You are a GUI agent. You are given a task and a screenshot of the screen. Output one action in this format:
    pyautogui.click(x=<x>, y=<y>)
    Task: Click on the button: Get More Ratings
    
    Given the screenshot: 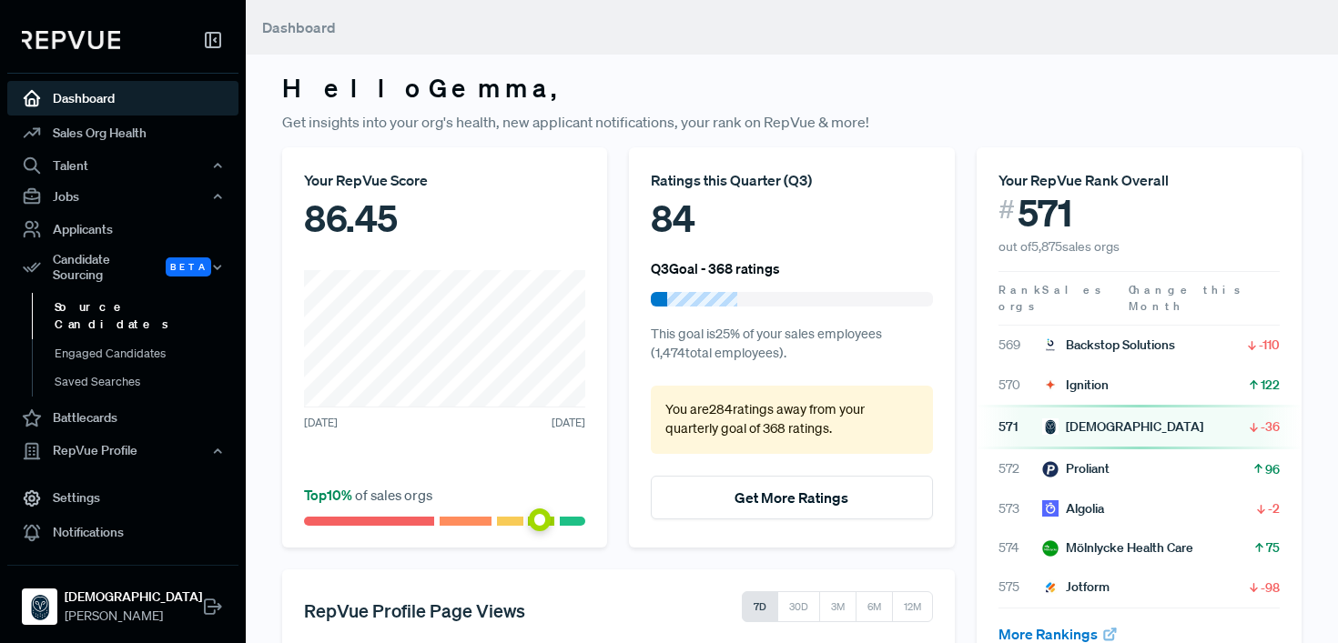 What is the action you would take?
    pyautogui.click(x=791, y=498)
    